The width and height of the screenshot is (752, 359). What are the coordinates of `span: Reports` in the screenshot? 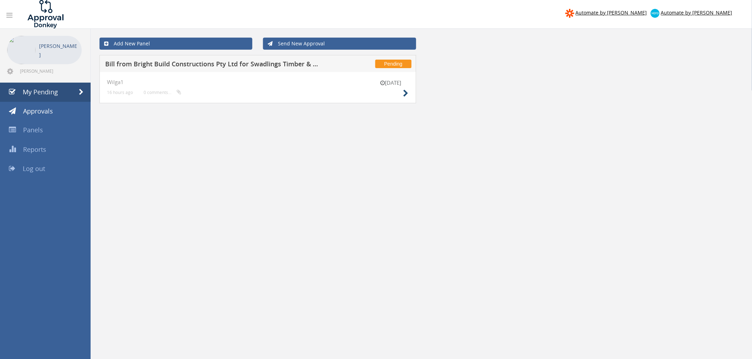 It's located at (34, 150).